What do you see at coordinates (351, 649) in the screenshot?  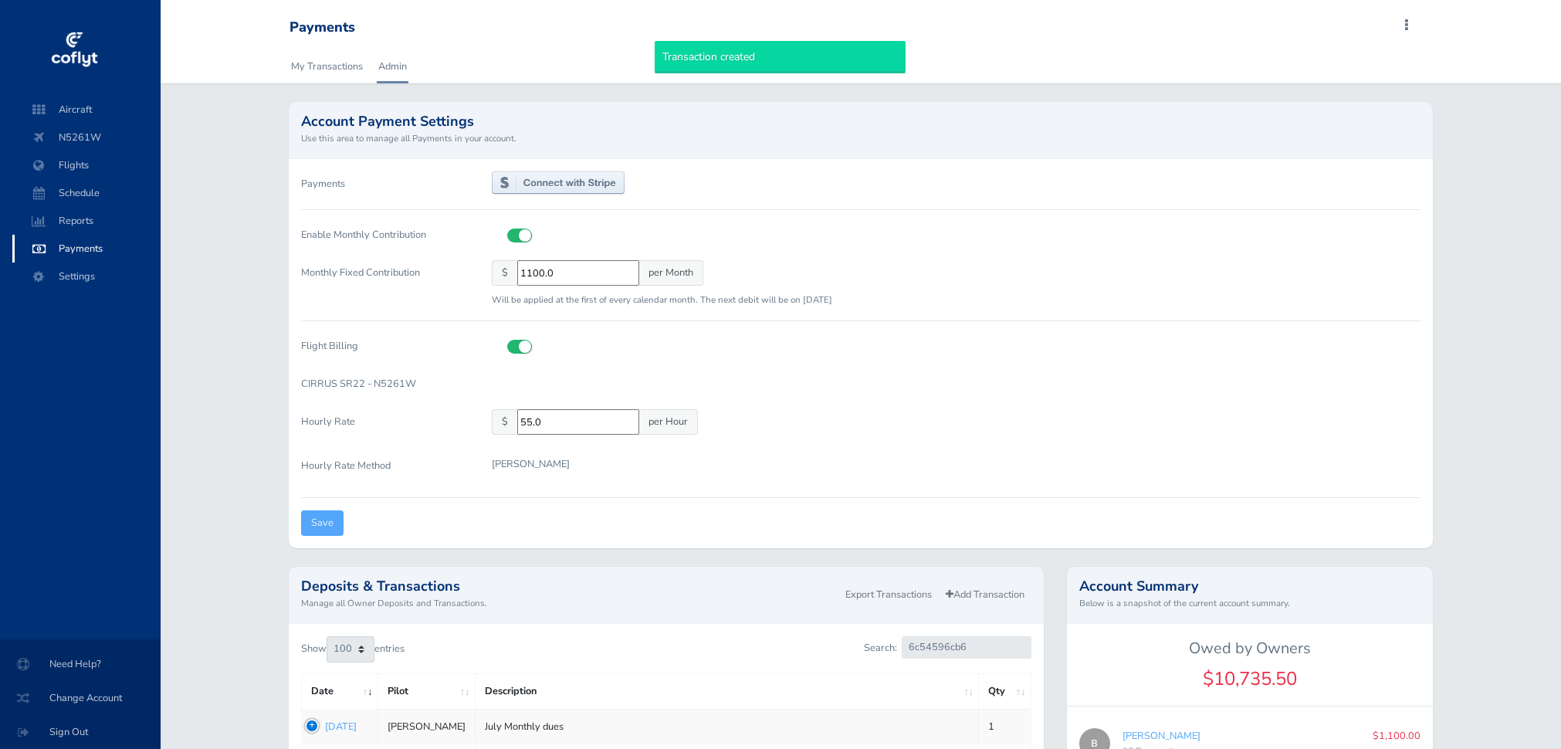 I see `select: Showentries` at bounding box center [351, 649].